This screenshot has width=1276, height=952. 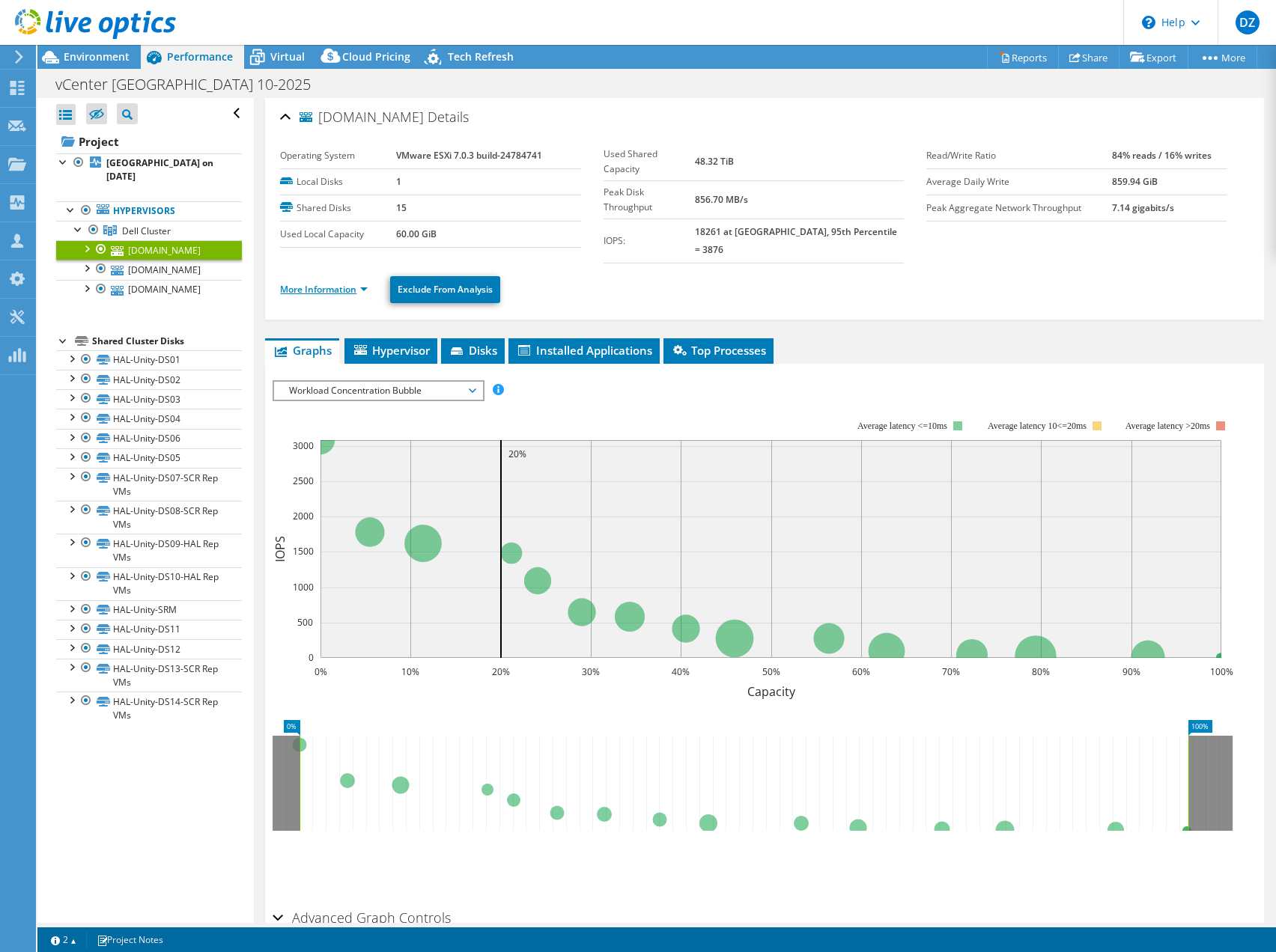 I want to click on text: 3000, so click(x=303, y=446).